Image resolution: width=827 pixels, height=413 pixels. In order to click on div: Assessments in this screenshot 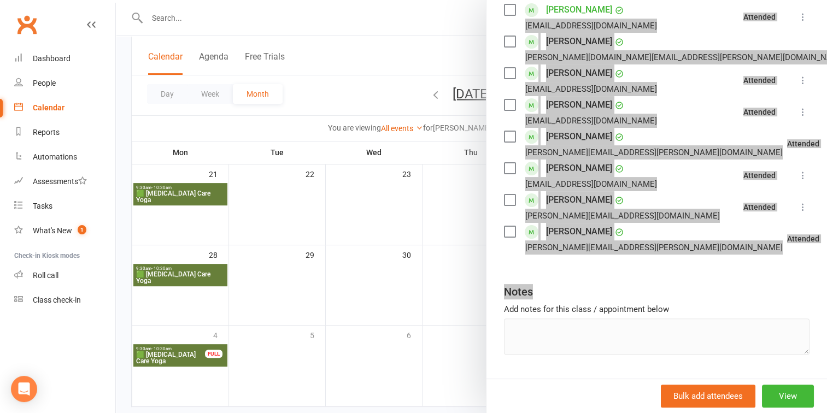, I will do `click(60, 181)`.